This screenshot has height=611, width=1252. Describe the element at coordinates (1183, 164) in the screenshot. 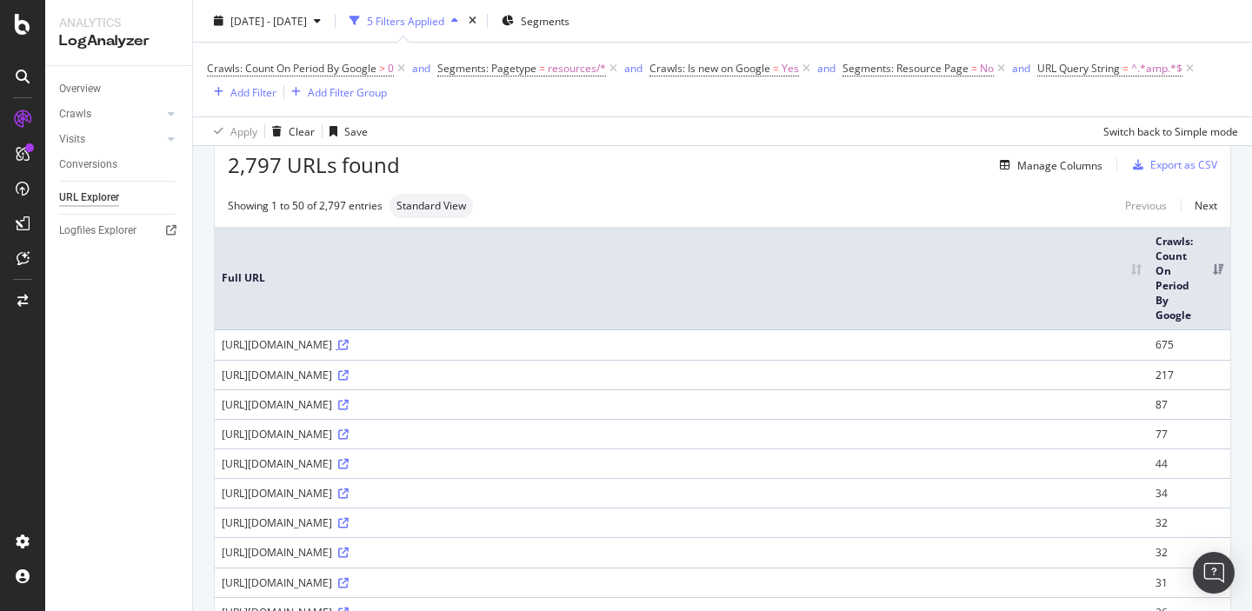

I see `div: Export as CSV` at that location.